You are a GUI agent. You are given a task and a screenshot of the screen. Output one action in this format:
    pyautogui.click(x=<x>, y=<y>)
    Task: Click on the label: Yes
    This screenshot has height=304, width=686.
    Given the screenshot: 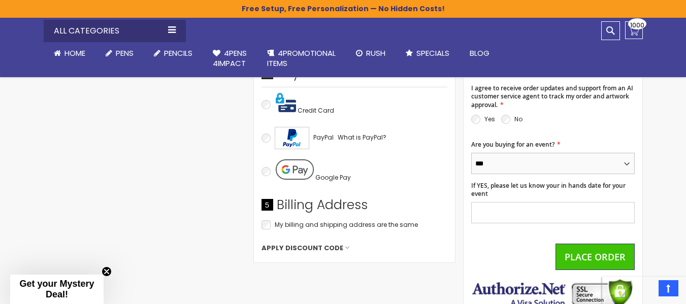 What is the action you would take?
    pyautogui.click(x=489, y=119)
    